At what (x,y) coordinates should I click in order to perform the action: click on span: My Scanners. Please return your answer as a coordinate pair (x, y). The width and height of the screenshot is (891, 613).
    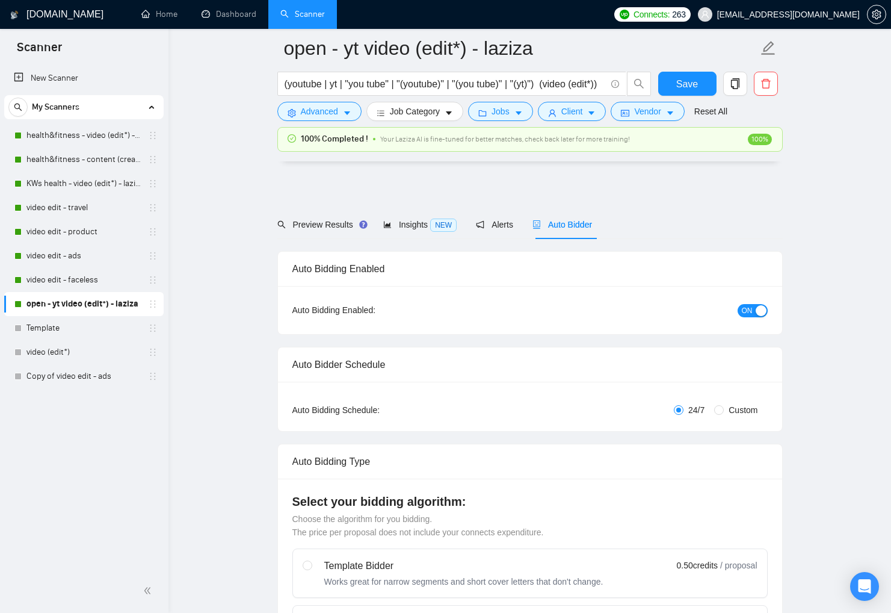
    Looking at the image, I should click on (55, 107).